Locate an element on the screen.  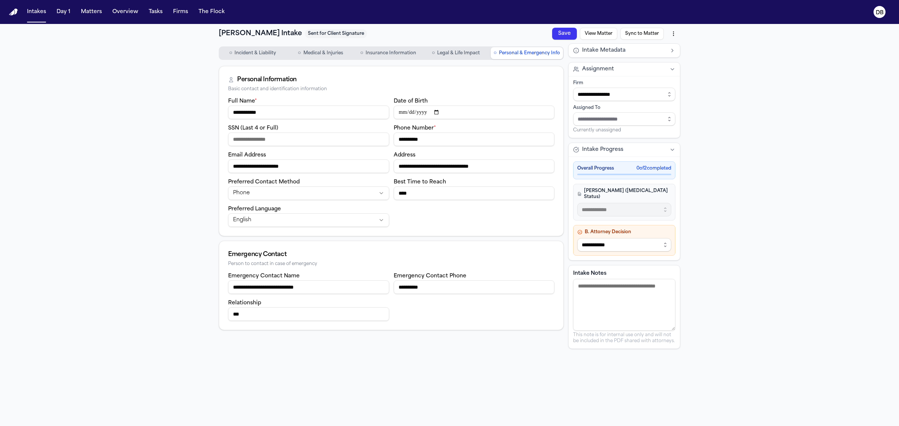
input: Emergency contact relationship is located at coordinates (309, 314).